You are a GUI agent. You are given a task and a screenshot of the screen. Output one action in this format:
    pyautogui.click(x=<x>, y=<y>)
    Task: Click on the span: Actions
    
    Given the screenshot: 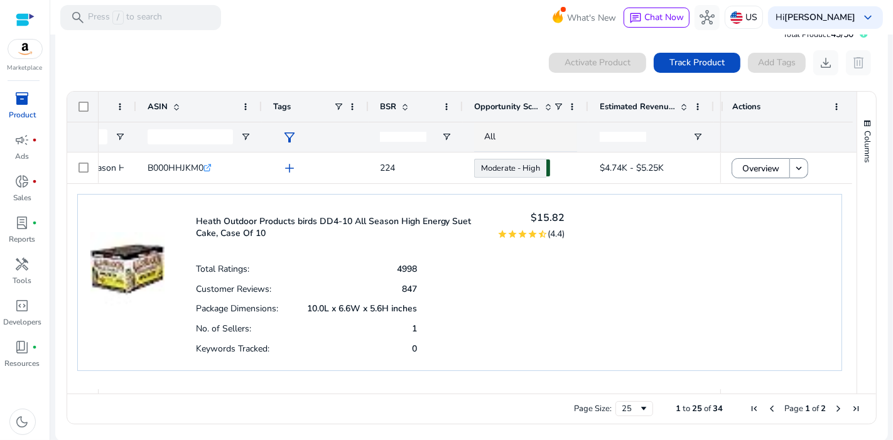 What is the action you would take?
    pyautogui.click(x=746, y=107)
    